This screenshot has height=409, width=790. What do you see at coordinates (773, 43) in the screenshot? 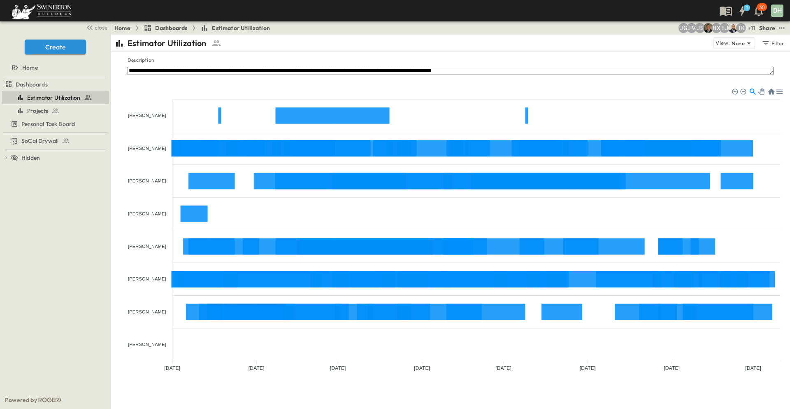
I see `div: Filter` at bounding box center [773, 43].